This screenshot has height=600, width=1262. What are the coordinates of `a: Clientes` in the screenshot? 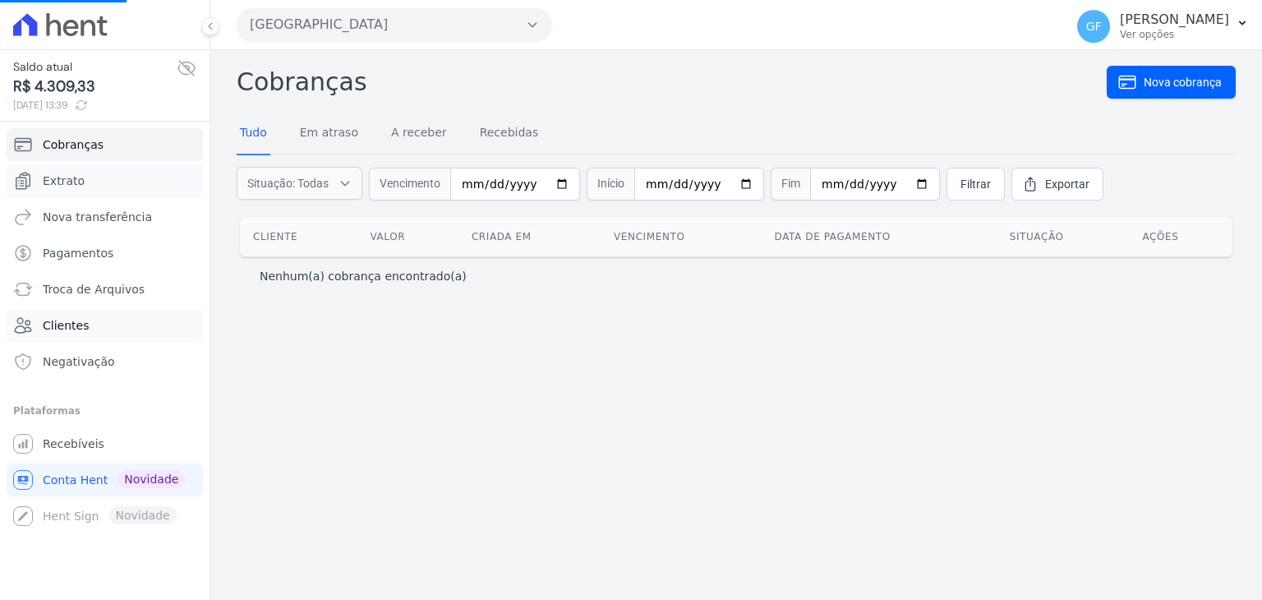 It's located at (104, 325).